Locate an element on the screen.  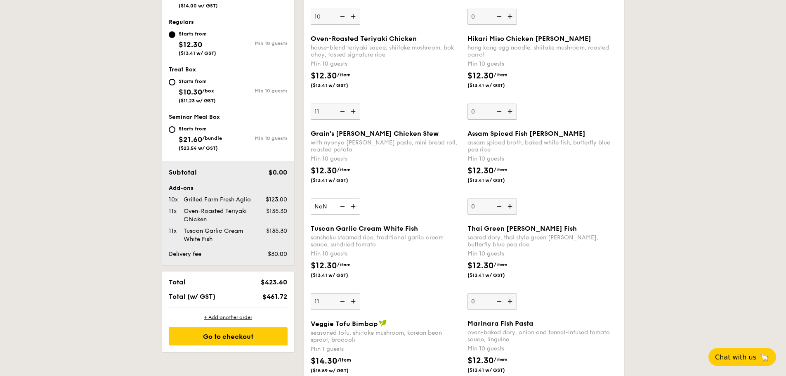
div: Go to checkout is located at coordinates (228, 336).